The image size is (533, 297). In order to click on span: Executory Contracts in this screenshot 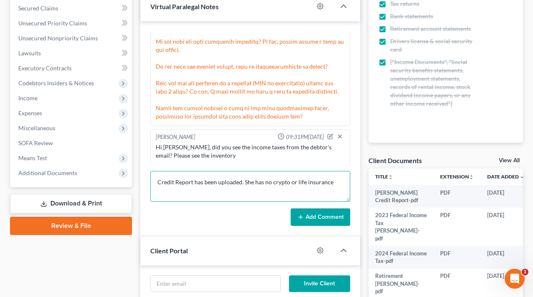, I will do `click(45, 68)`.